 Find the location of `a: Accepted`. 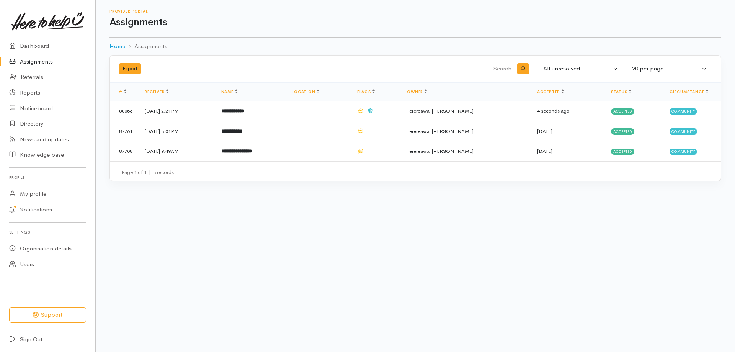

a: Accepted is located at coordinates (551, 91).